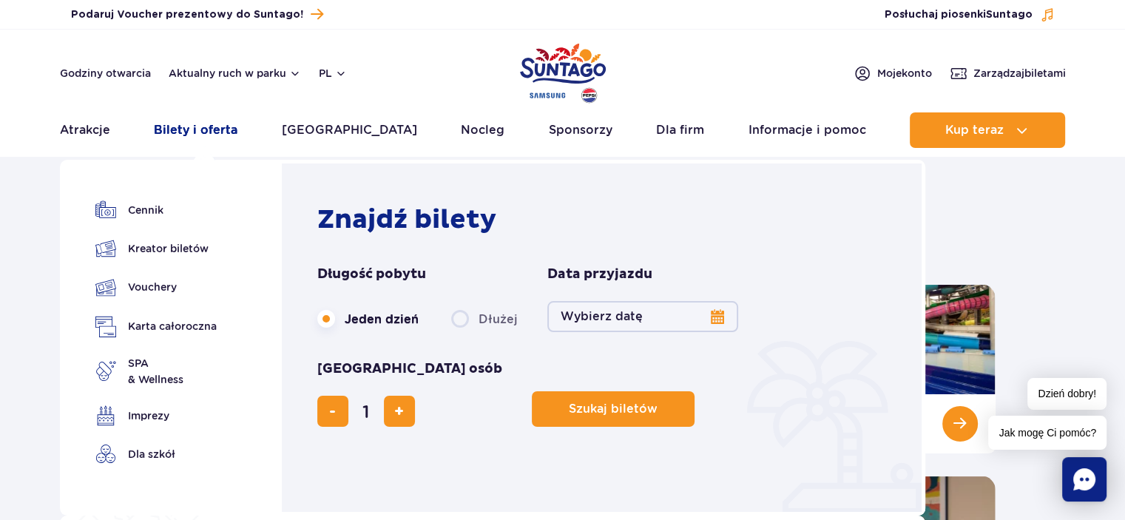  Describe the element at coordinates (680, 130) in the screenshot. I see `a: Dla firm` at that location.